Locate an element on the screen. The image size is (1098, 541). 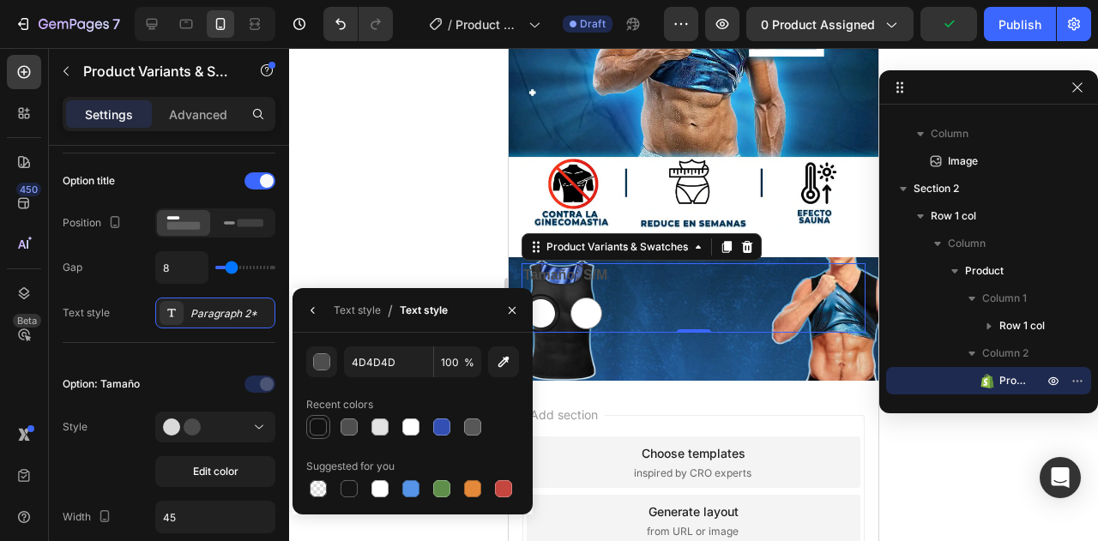
span: Edit color is located at coordinates (215, 472).